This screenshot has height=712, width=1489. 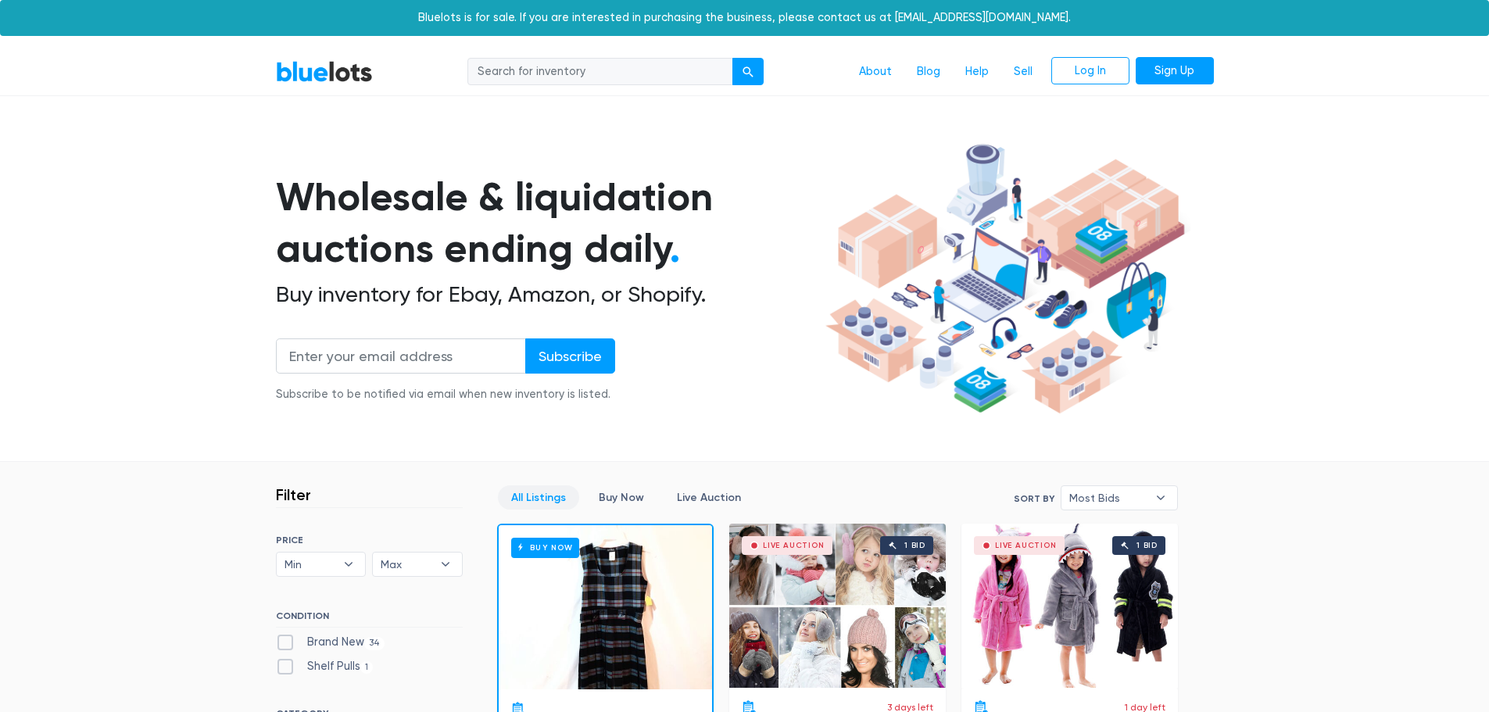 I want to click on span: Max, so click(x=407, y=564).